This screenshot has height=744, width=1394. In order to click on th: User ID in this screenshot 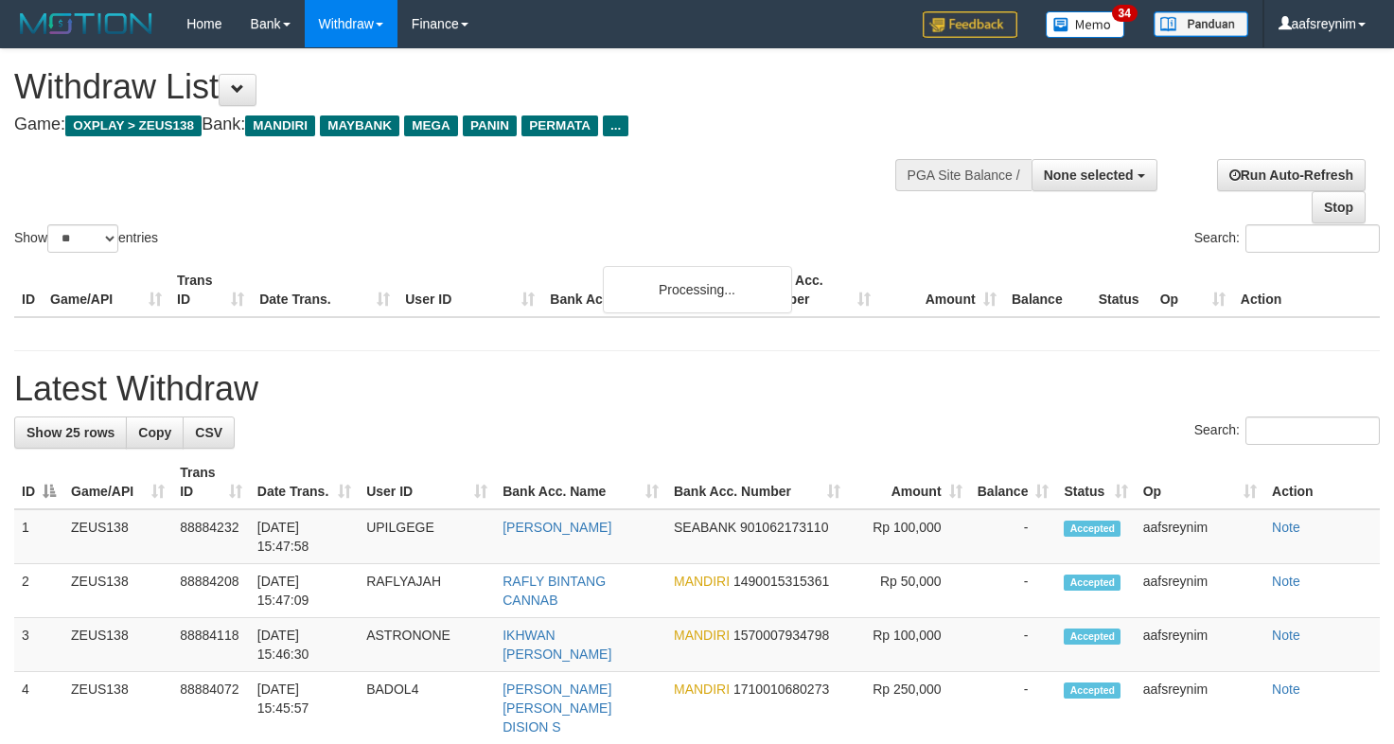, I will do `click(469, 290)`.